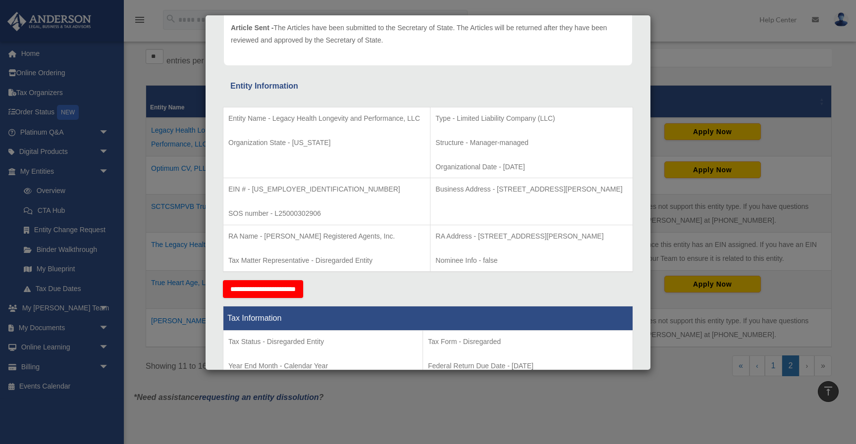 The width and height of the screenshot is (856, 444). What do you see at coordinates (528, 342) in the screenshot?
I see `p: Tax Form - Disregarded` at bounding box center [528, 342].